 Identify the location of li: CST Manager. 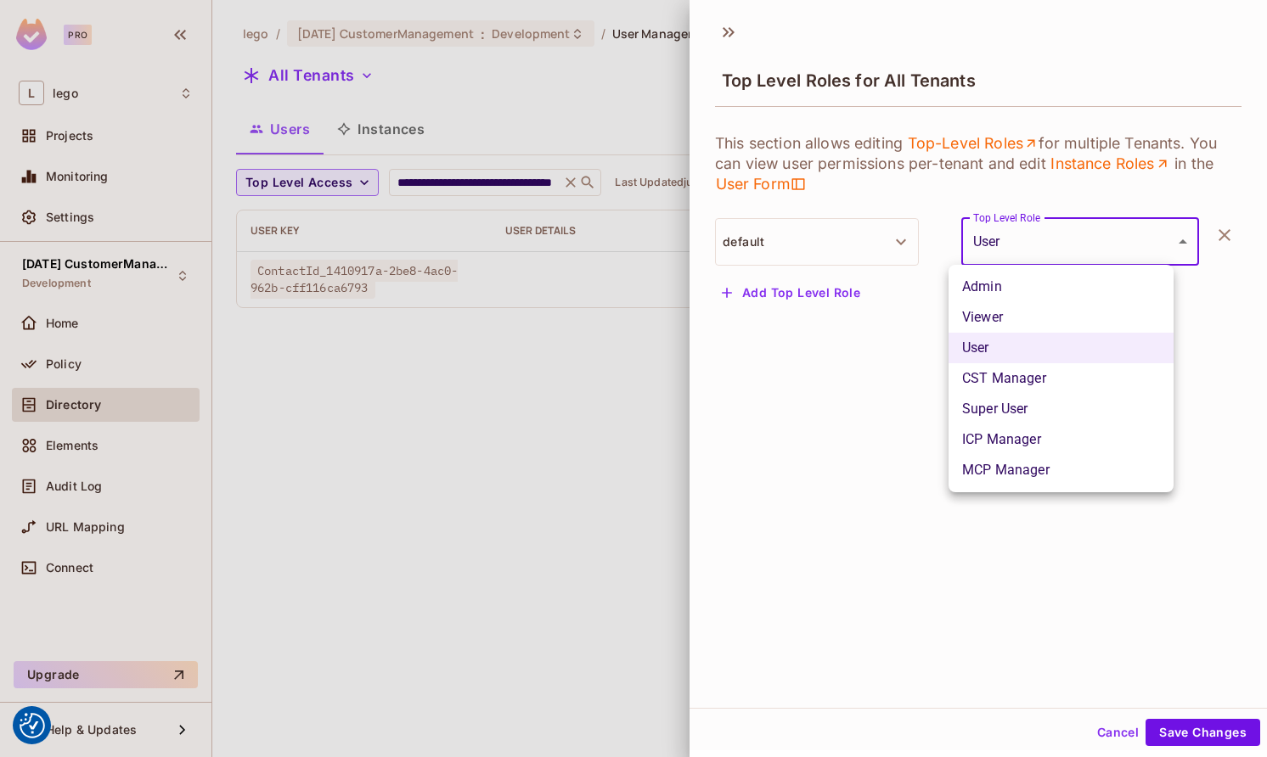
(1061, 379).